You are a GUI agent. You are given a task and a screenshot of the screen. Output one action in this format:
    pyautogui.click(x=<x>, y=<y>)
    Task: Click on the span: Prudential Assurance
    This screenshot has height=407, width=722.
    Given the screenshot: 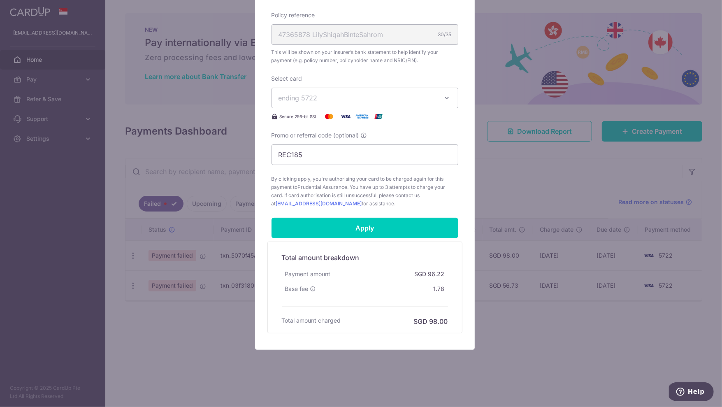 What is the action you would take?
    pyautogui.click(x=322, y=187)
    